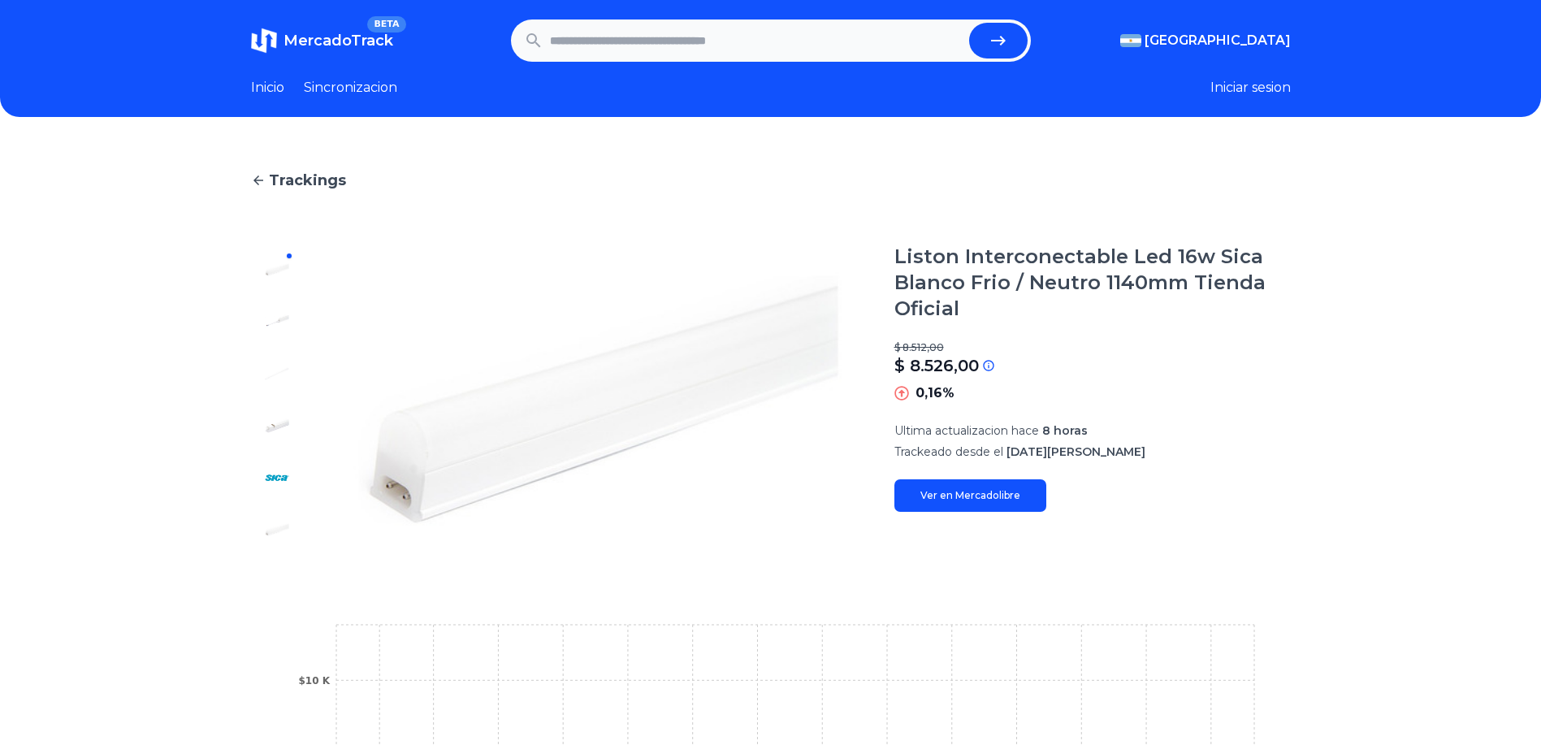  What do you see at coordinates (322, 41) in the screenshot?
I see `a: MercadoTrackBETA` at bounding box center [322, 41].